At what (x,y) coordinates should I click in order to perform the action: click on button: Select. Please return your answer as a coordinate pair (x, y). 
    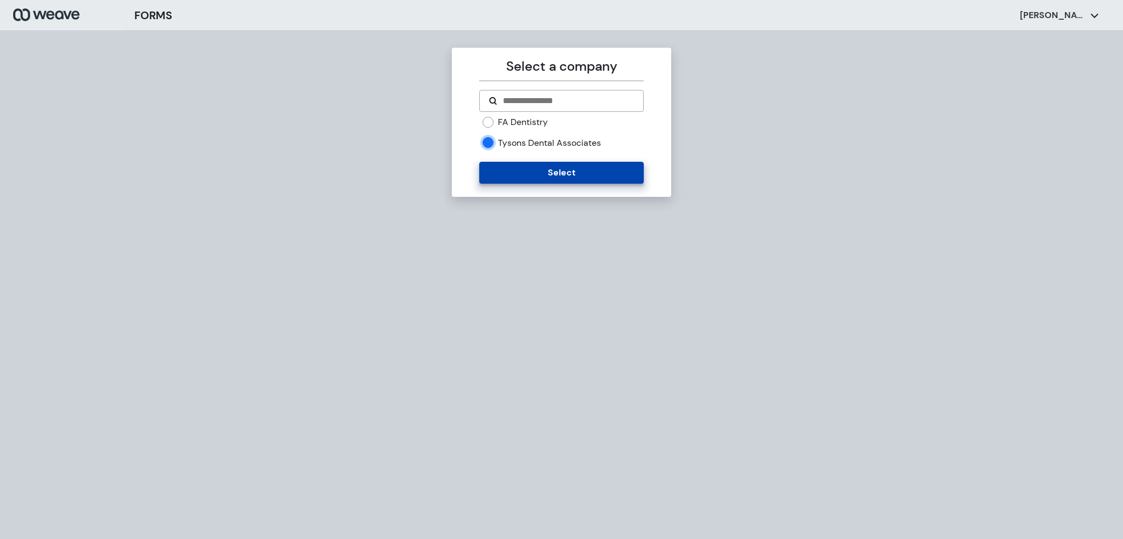
    Looking at the image, I should click on (561, 173).